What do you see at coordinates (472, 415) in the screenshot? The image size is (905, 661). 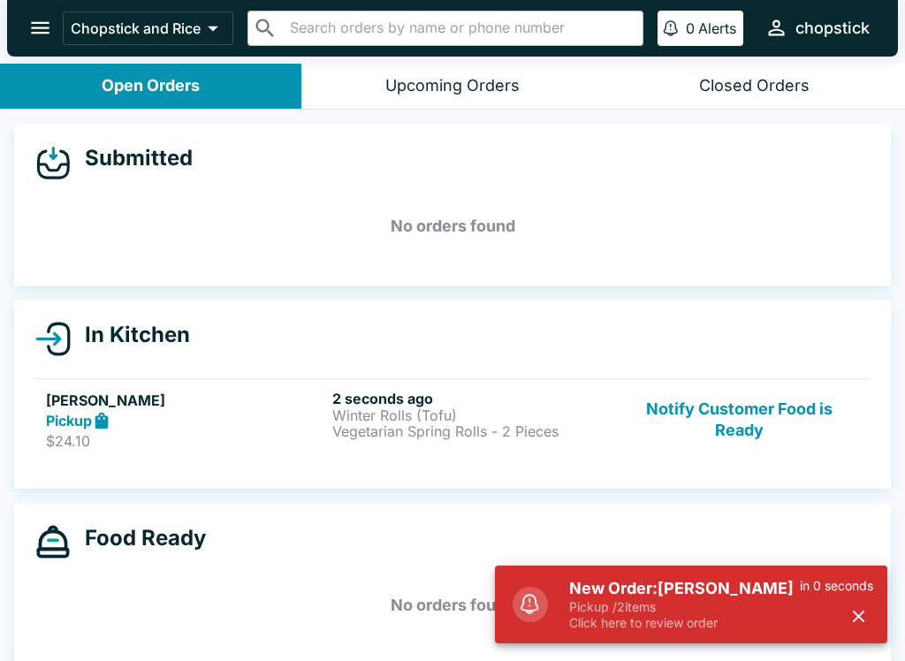 I see `p: Winter Rolls (Tofu)` at bounding box center [472, 415].